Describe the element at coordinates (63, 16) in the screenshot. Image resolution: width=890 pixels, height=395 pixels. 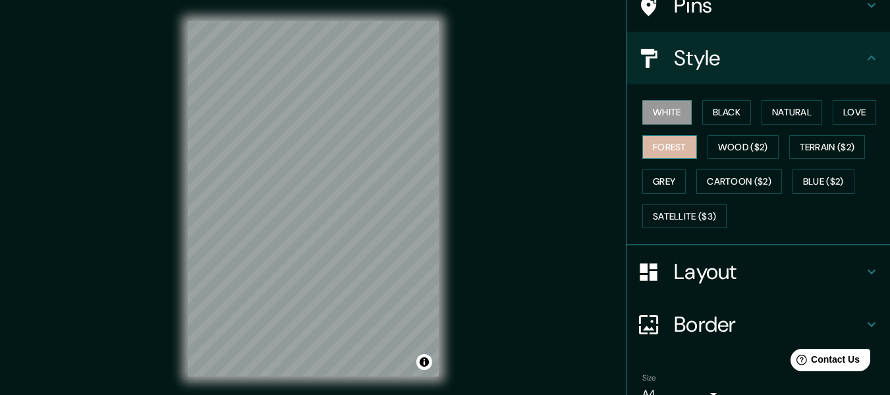
I see `span: Contact Us` at that location.